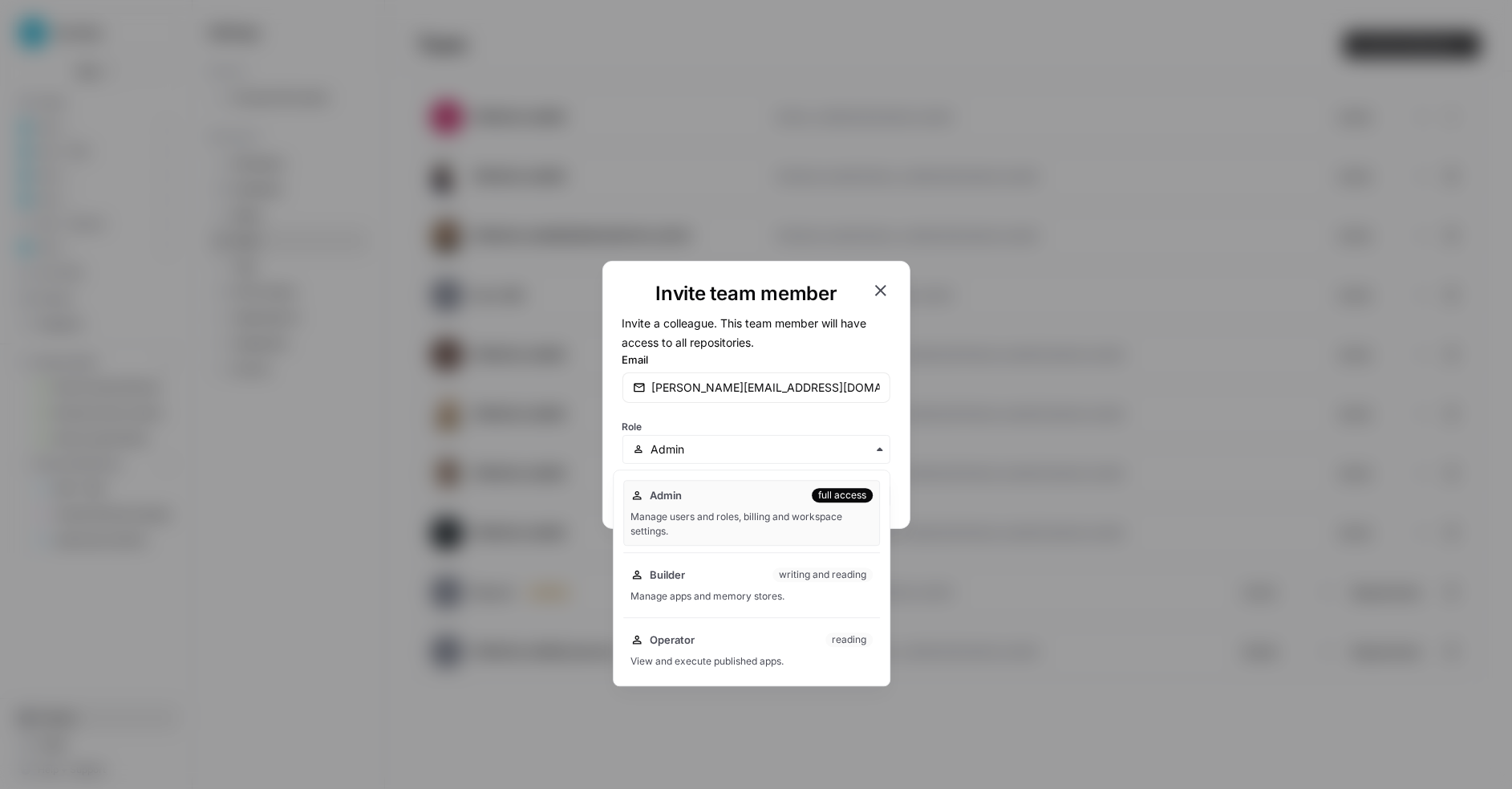 The width and height of the screenshot is (1512, 789). Describe the element at coordinates (666, 495) in the screenshot. I see `span: Admin` at that location.